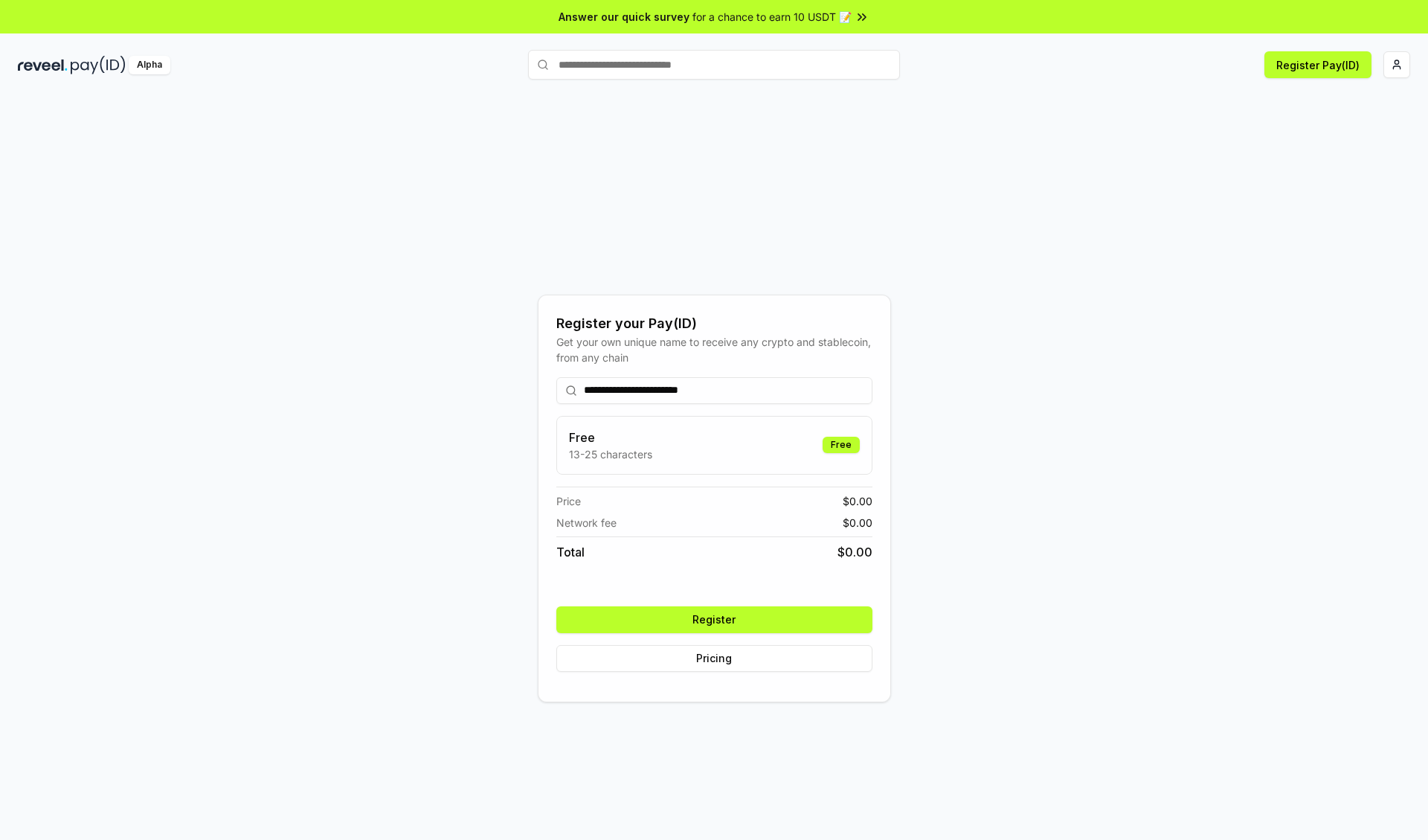 This screenshot has width=1428, height=840. I want to click on span: Total, so click(571, 552).